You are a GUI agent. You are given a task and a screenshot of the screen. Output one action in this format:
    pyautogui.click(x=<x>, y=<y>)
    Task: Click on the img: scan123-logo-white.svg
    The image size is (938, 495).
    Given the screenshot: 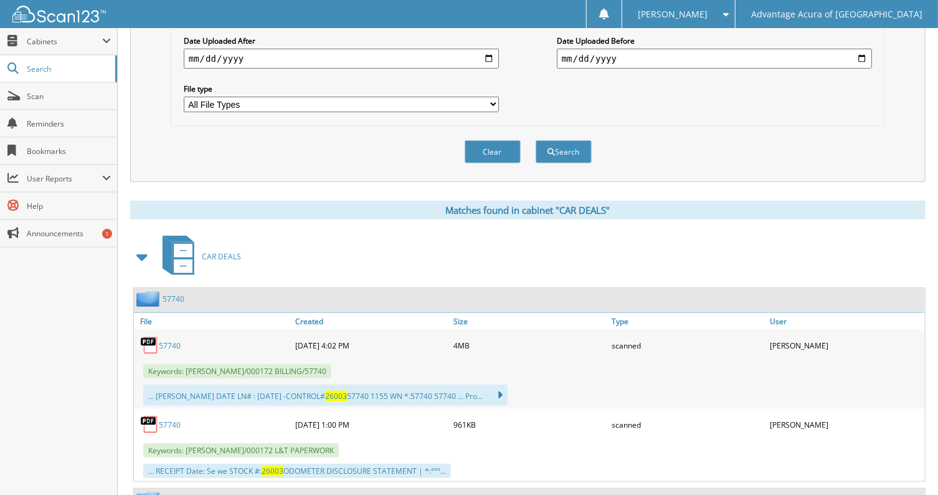 What is the action you would take?
    pyautogui.click(x=59, y=14)
    